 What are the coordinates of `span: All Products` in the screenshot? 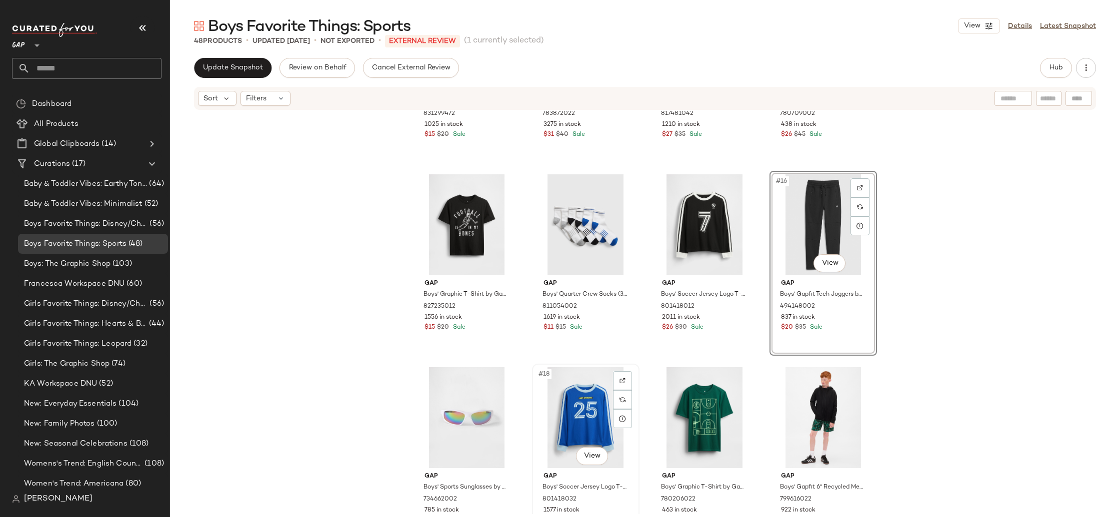 It's located at (56, 124).